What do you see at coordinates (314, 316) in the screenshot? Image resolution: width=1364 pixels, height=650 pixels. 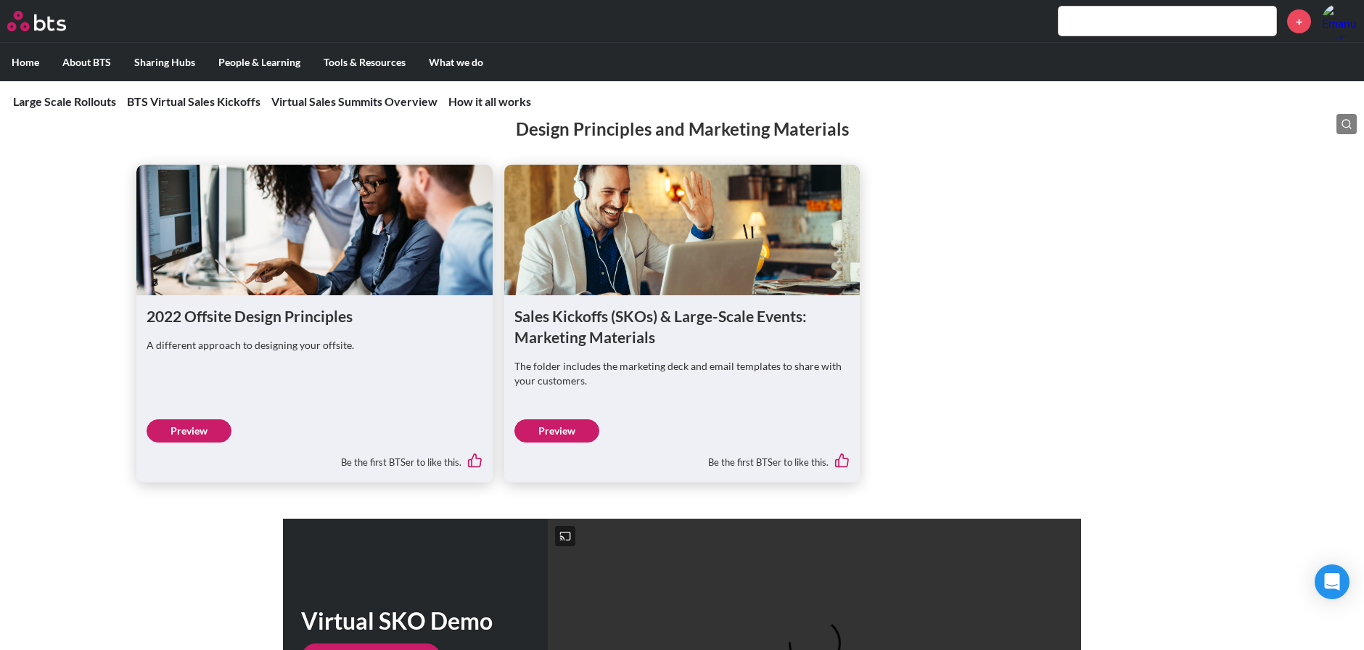 I see `h1: 2022 Offsite Design Principles` at bounding box center [314, 316].